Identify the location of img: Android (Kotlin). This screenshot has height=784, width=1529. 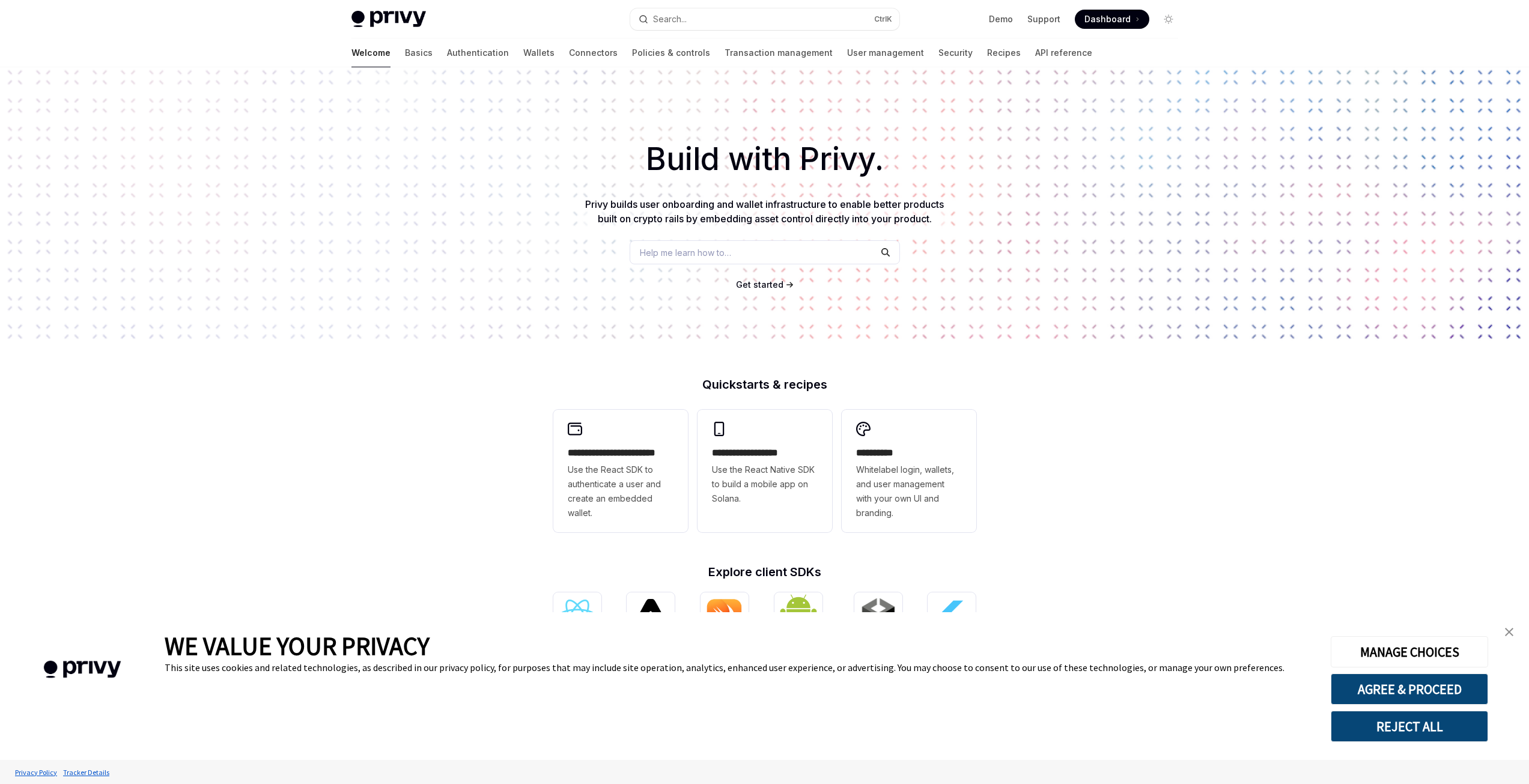
(799, 616).